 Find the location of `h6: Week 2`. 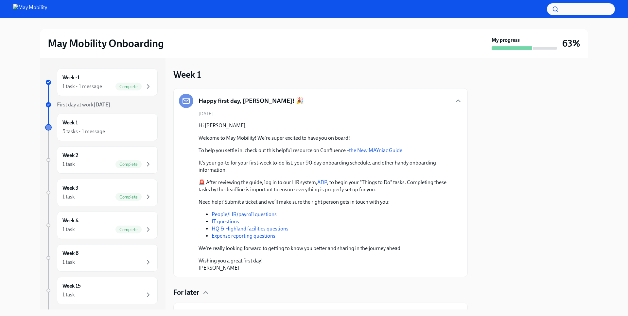

h6: Week 2 is located at coordinates (70, 156).